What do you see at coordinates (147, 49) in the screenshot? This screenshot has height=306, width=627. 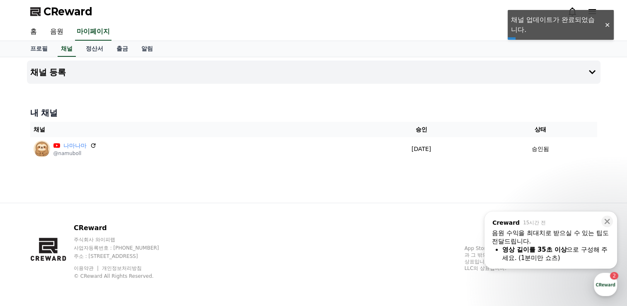 I see `a: 알림` at bounding box center [147, 49].